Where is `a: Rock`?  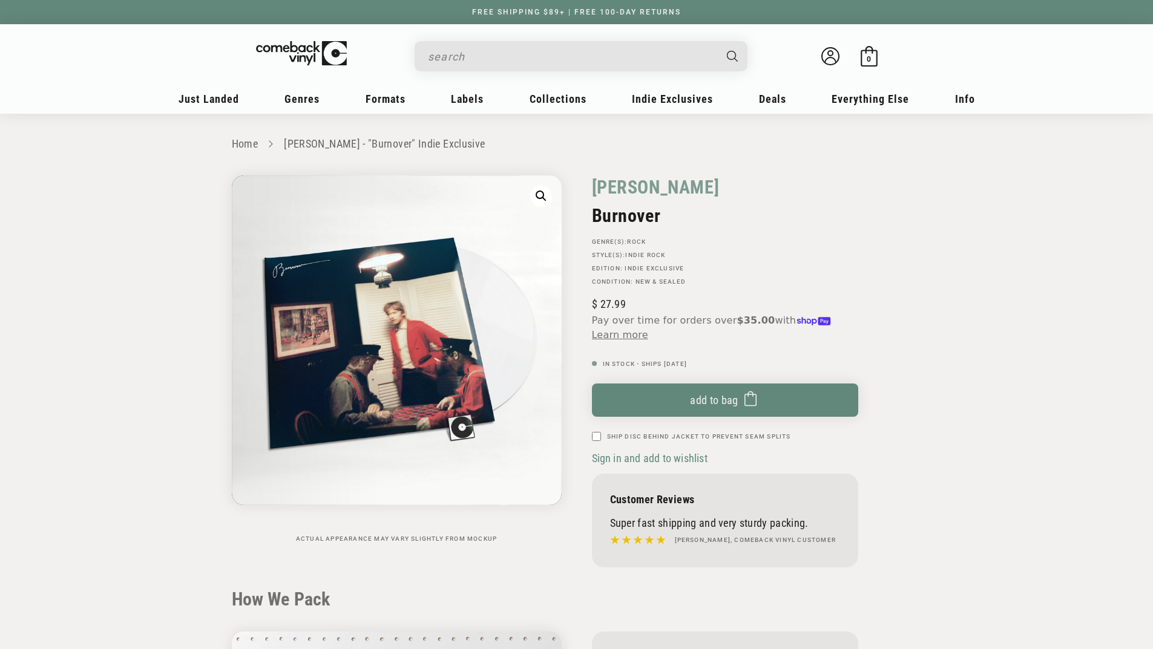 a: Rock is located at coordinates (636, 241).